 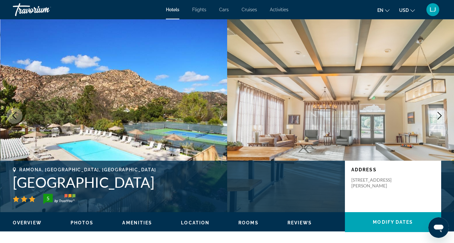 What do you see at coordinates (195, 222) in the screenshot?
I see `button: Location` at bounding box center [195, 222].